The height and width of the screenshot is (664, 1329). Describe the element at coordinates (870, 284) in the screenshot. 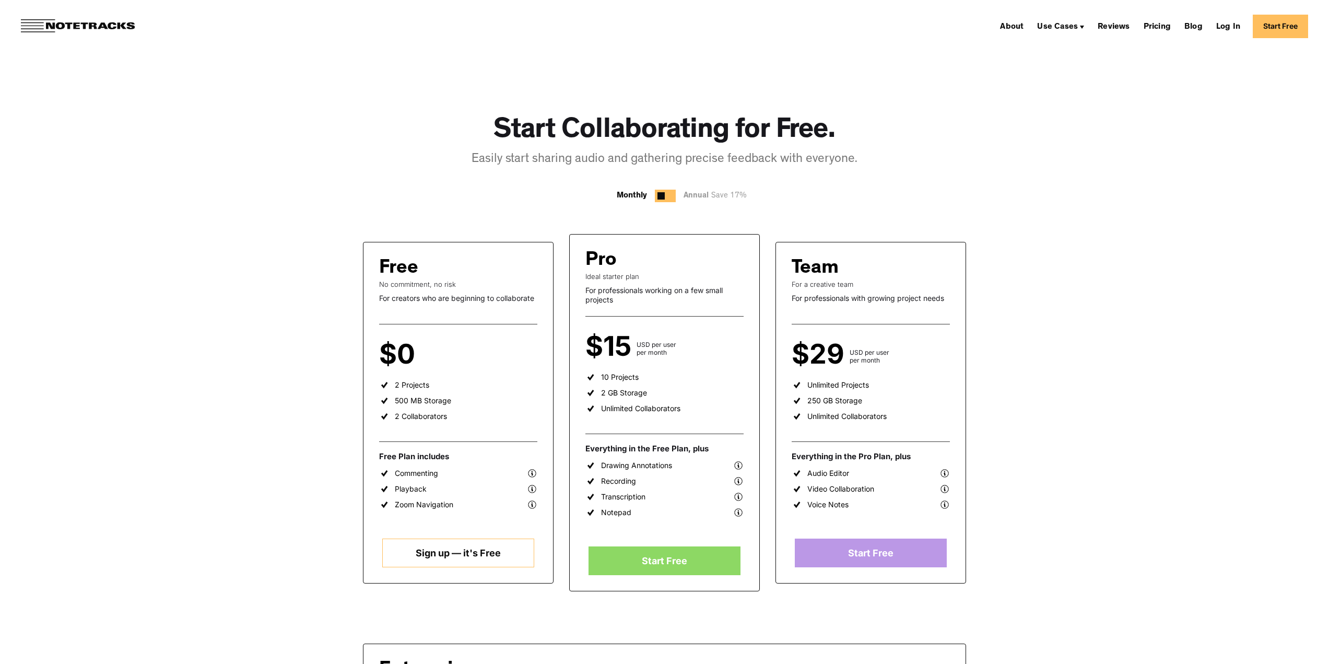

I see `div: For a creative team` at that location.